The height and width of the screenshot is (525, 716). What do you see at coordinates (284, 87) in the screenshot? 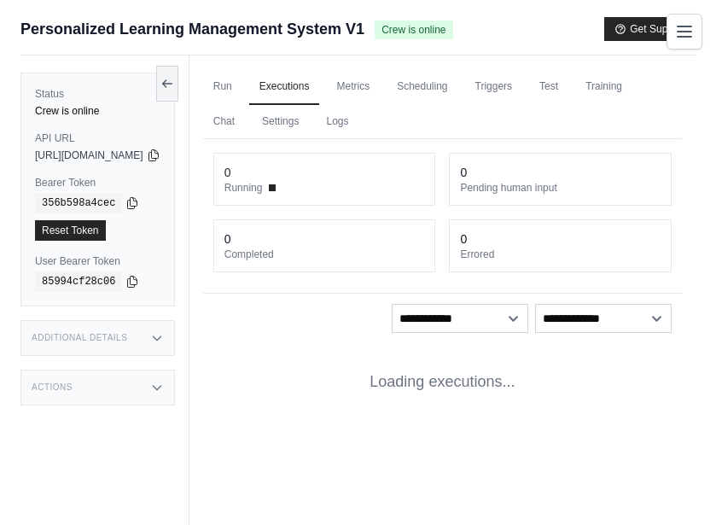
I see `a: Executions` at bounding box center [284, 87].